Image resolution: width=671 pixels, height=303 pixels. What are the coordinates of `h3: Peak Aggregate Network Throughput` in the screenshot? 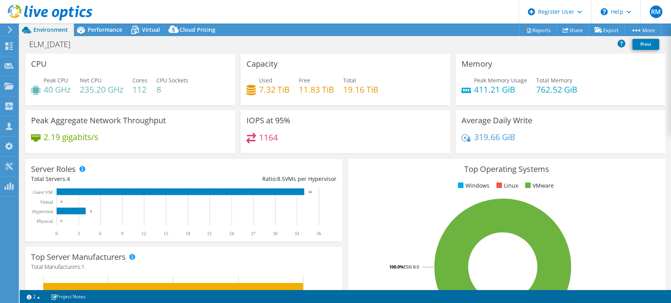 It's located at (98, 121).